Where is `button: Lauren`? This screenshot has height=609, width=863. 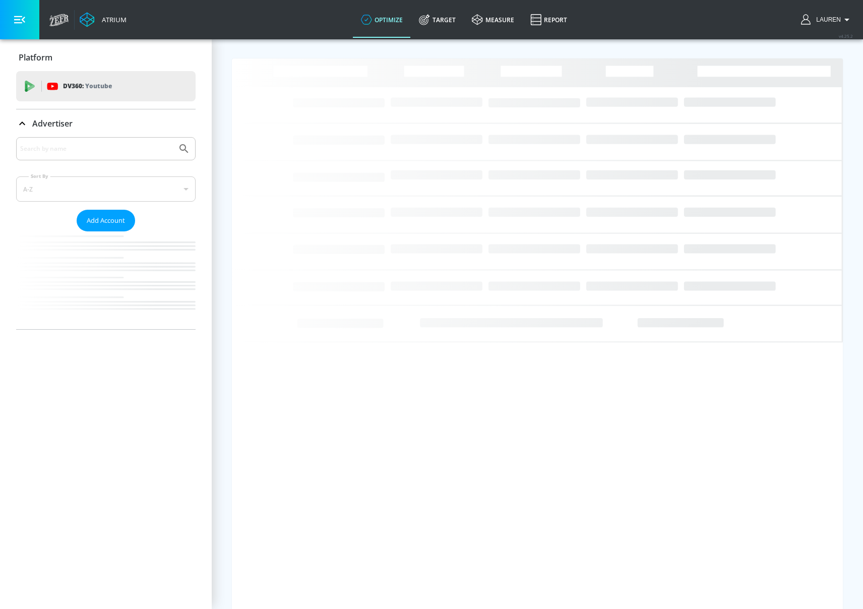
button: Lauren is located at coordinates (827, 20).